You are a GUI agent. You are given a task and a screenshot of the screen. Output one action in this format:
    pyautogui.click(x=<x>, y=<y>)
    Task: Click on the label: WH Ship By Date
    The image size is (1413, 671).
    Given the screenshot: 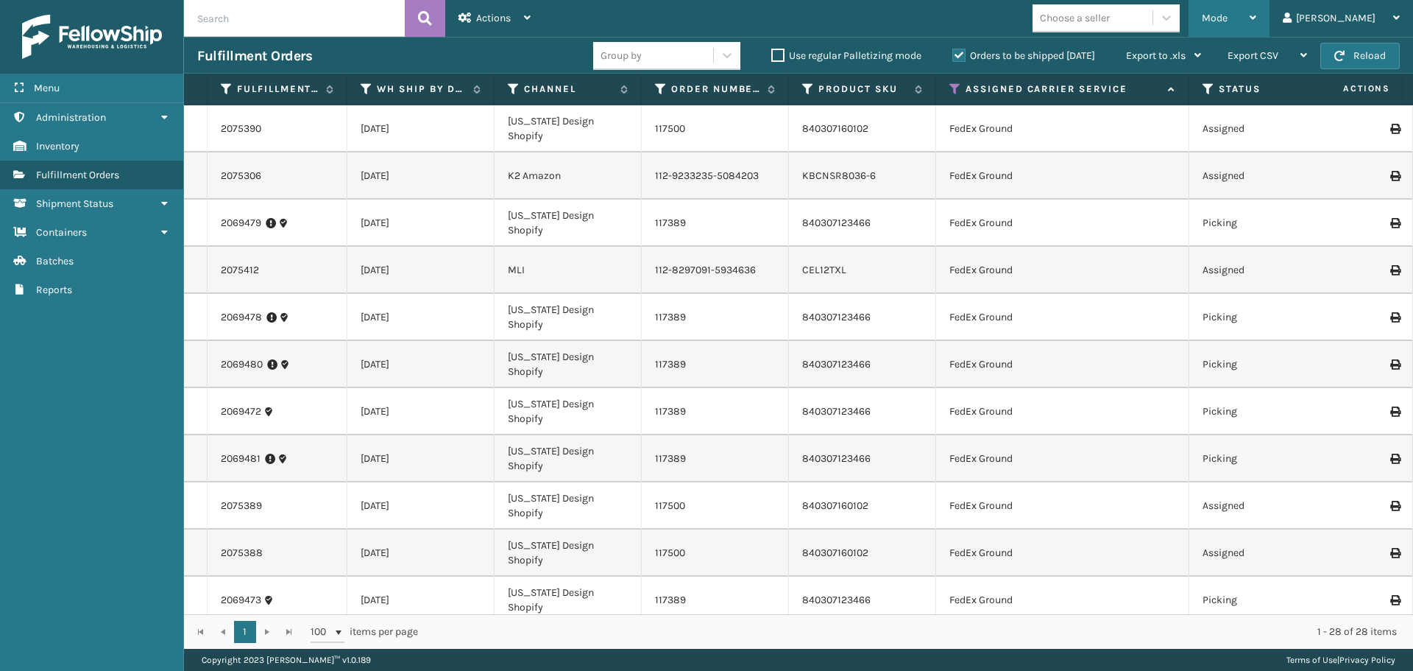 What is the action you would take?
    pyautogui.click(x=421, y=89)
    